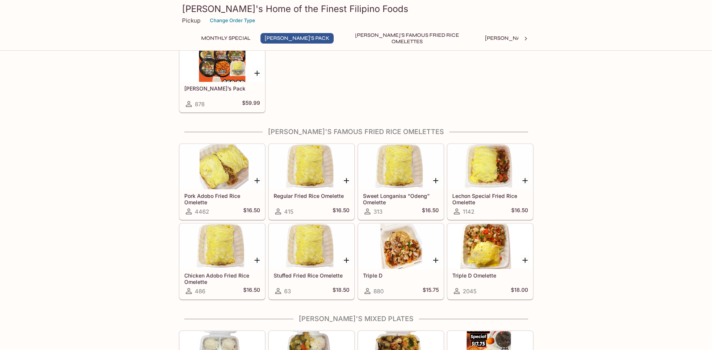 This screenshot has width=712, height=350. Describe the element at coordinates (222, 261) in the screenshot. I see `a: Chicken Adobo Fried Rice Omelette486$16.50` at that location.